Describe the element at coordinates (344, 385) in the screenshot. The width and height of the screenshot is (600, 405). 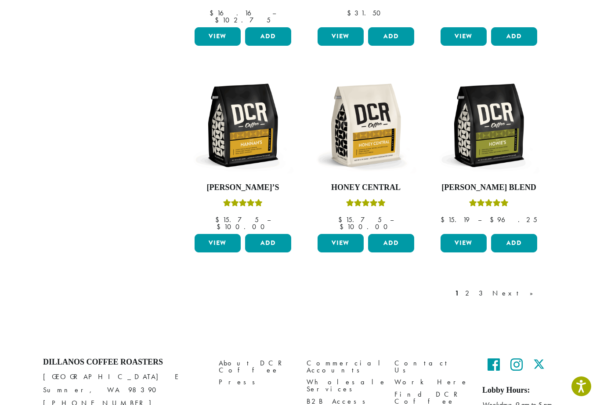
I see `a: Wholesale Services` at that location.